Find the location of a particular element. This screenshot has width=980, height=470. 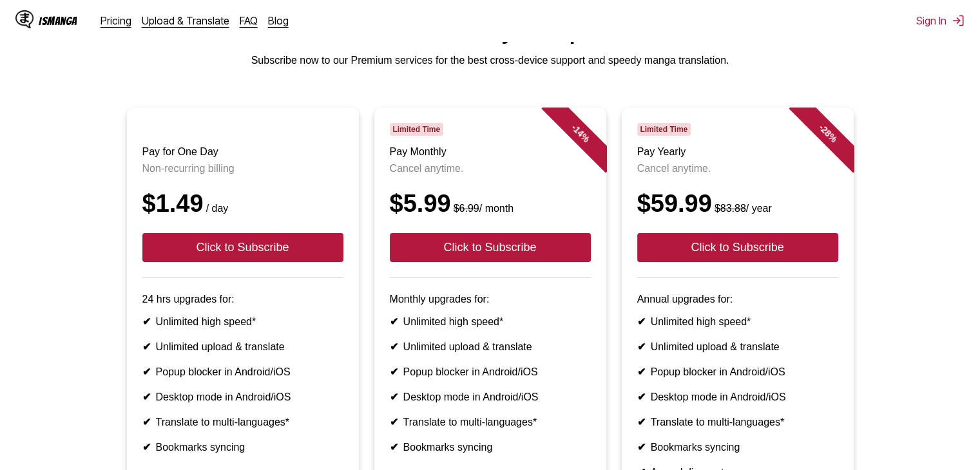

h3: Pay Yearly is located at coordinates (737, 152).